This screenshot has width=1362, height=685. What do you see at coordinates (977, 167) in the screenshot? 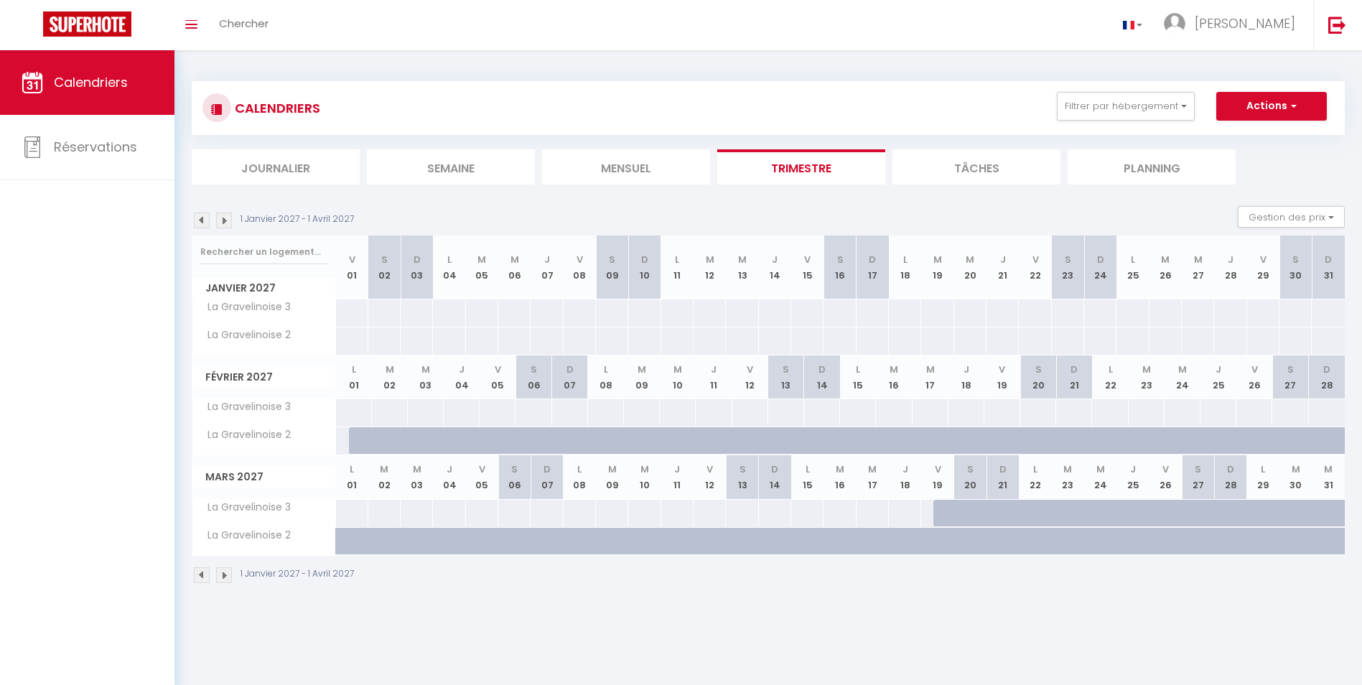
I see `li: Tâches` at bounding box center [977, 167].